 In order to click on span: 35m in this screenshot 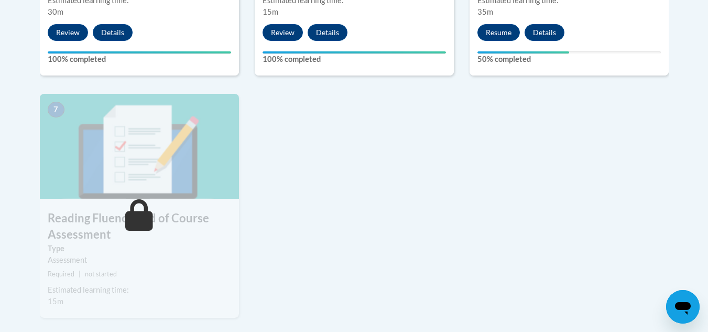, I will do `click(485, 12)`.